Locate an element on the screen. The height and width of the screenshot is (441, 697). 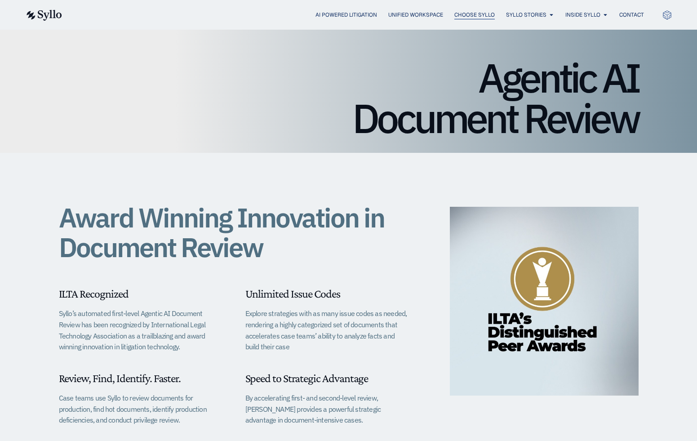
a: Choose Syllo is located at coordinates (475, 15).